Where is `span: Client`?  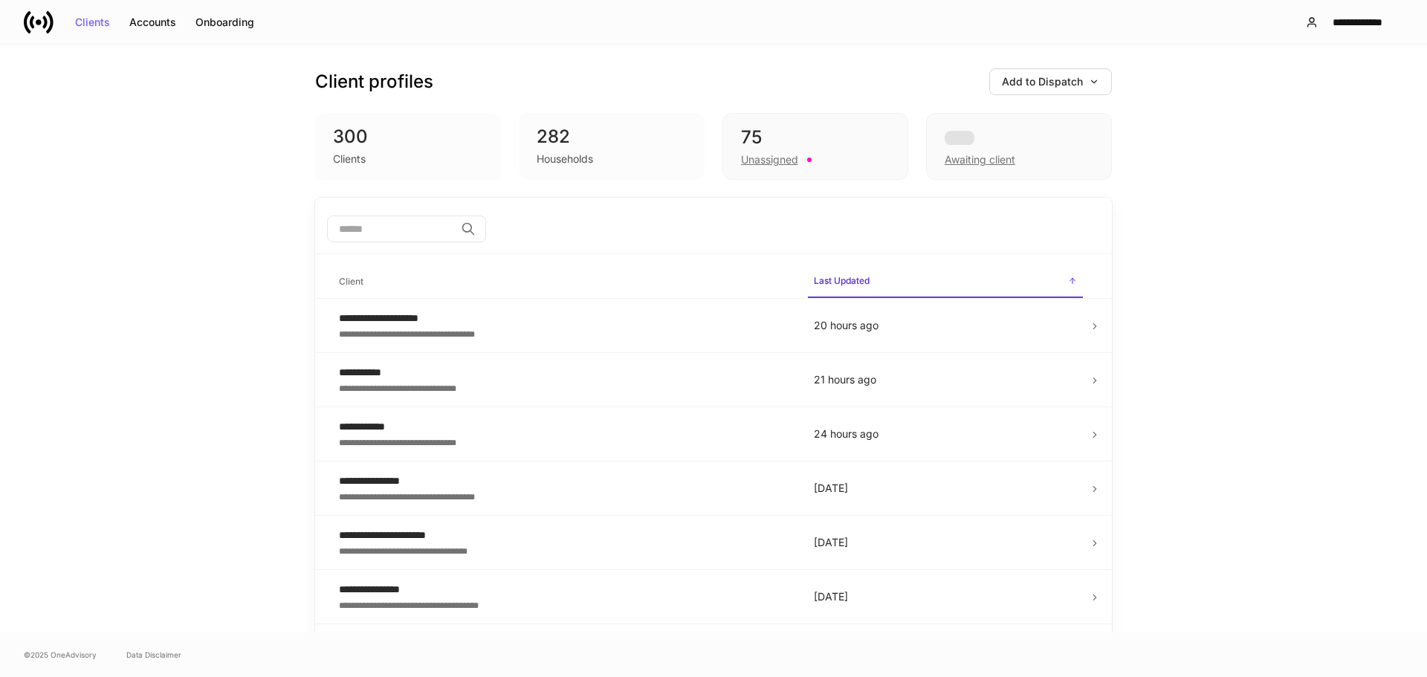
span: Client is located at coordinates (564, 282).